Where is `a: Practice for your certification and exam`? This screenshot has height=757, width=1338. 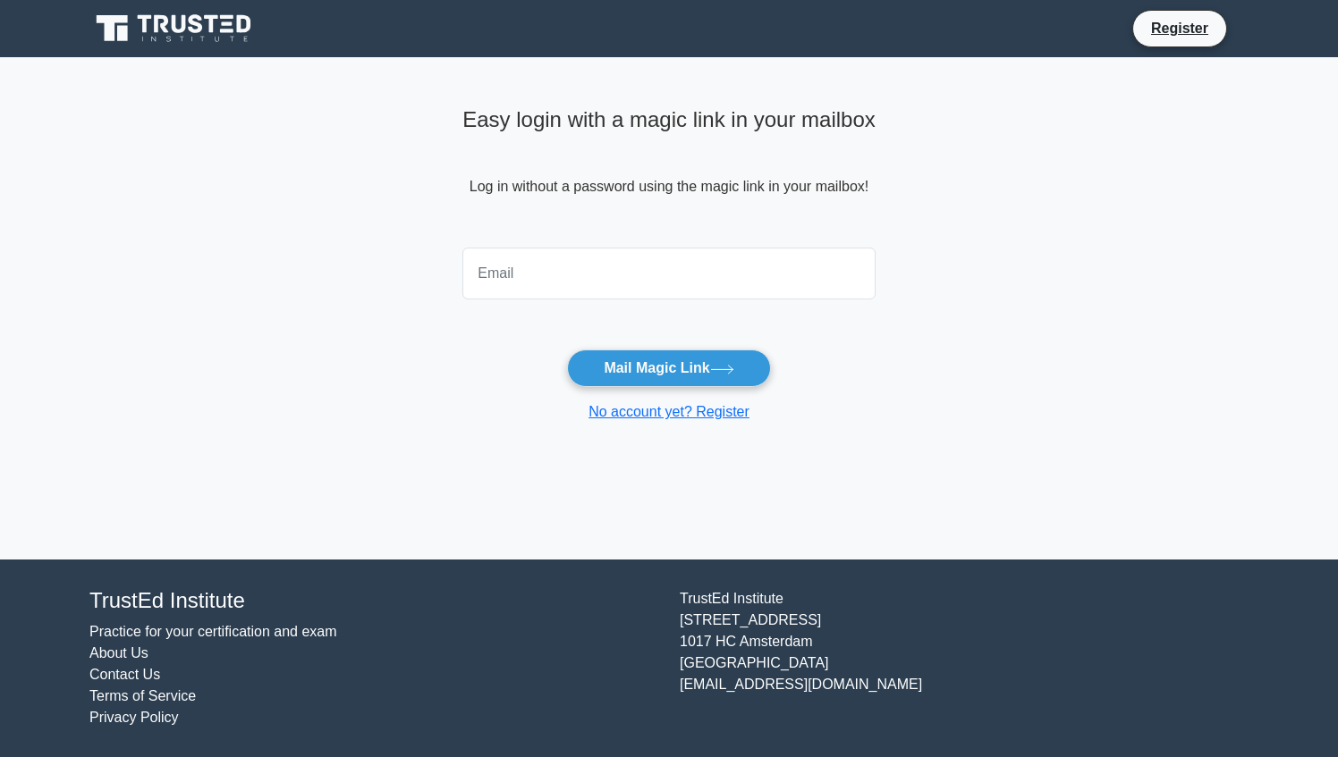
a: Practice for your certification and exam is located at coordinates (213, 631).